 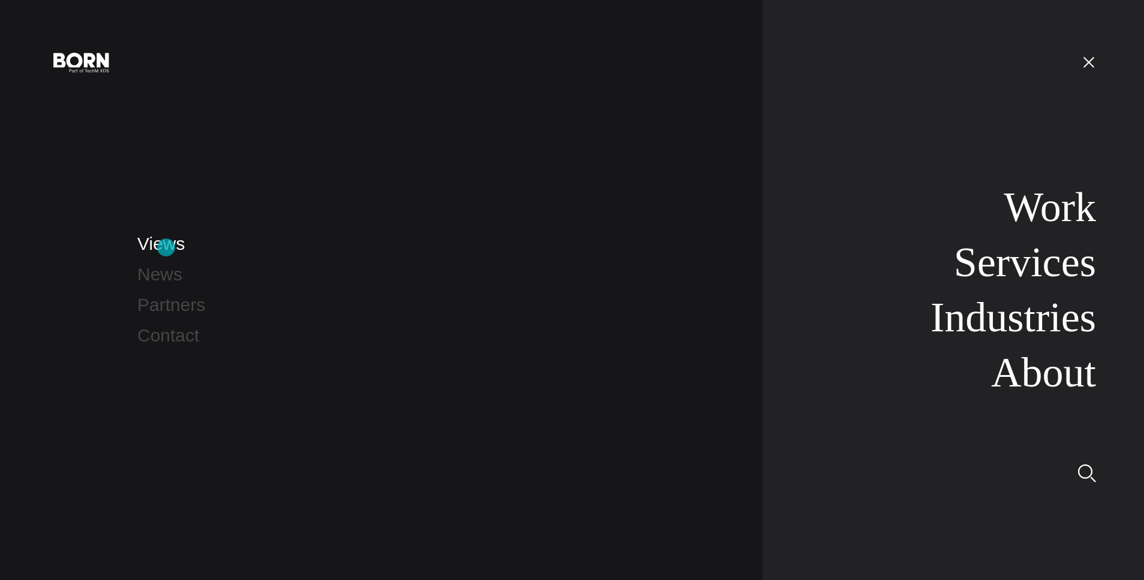 What do you see at coordinates (1025, 262) in the screenshot?
I see `a: Services` at bounding box center [1025, 262].